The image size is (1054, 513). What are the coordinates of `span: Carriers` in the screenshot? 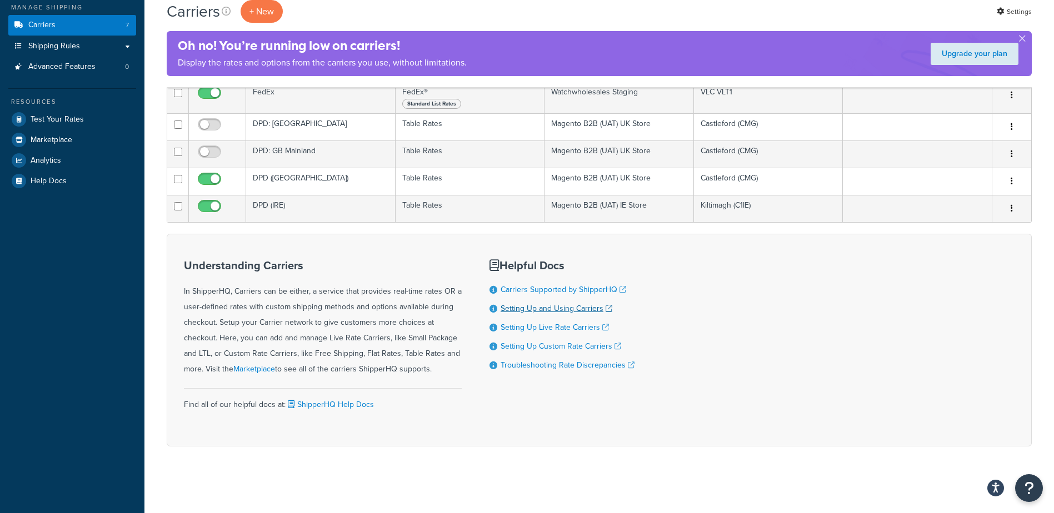 It's located at (42, 25).